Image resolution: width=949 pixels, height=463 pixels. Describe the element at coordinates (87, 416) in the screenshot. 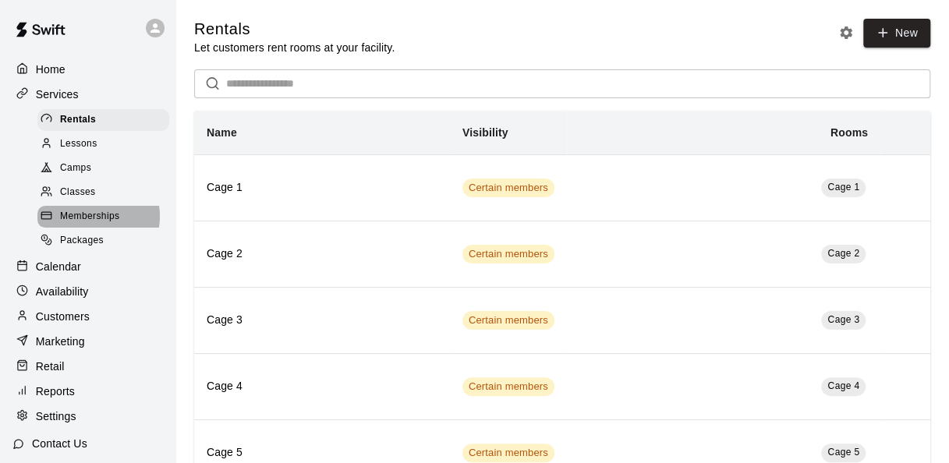

I see `a: Settings` at that location.